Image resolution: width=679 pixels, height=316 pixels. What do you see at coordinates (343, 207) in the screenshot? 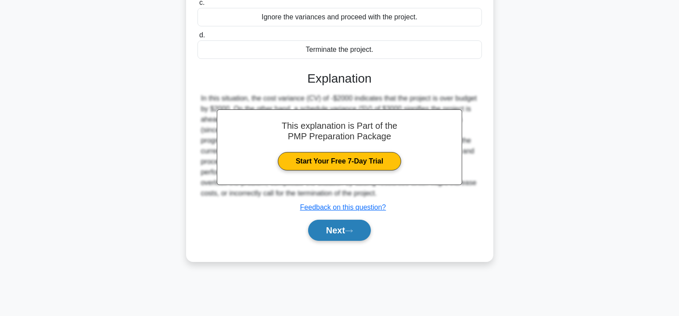
I see `a: Feedback on this question?` at bounding box center [343, 207].